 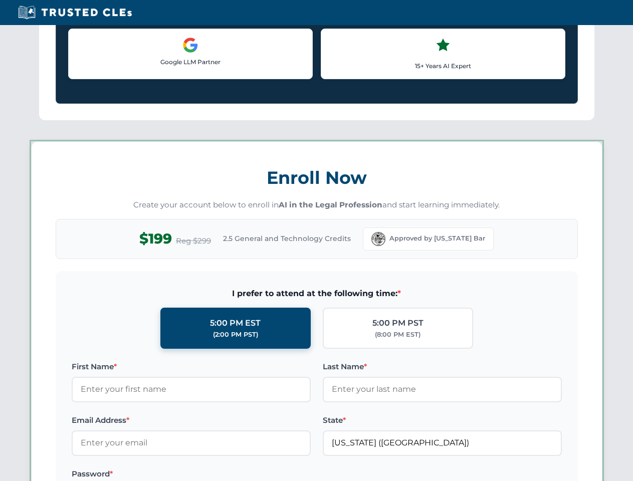 What do you see at coordinates (442, 443) in the screenshot?
I see `input: Florida (FL)` at bounding box center [442, 443].